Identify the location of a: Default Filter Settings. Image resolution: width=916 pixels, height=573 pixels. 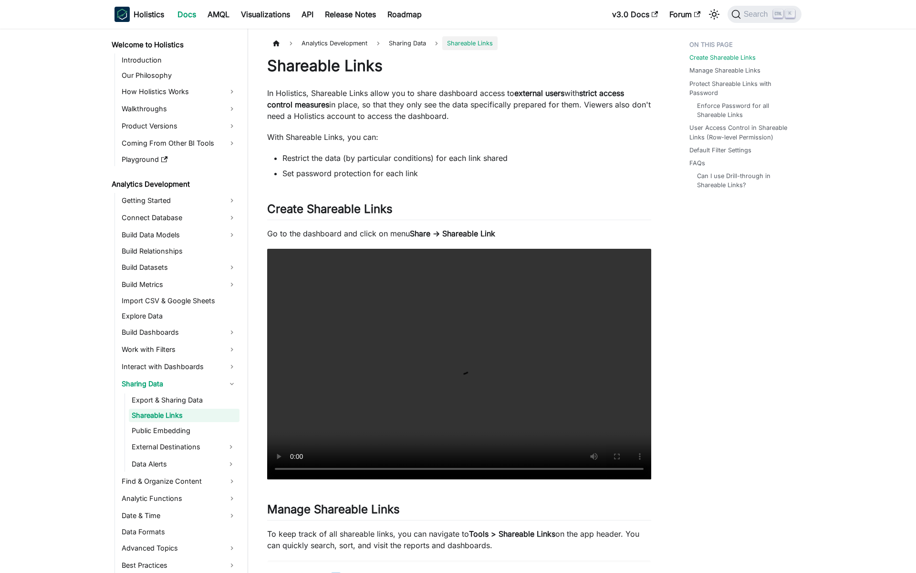
(721, 150).